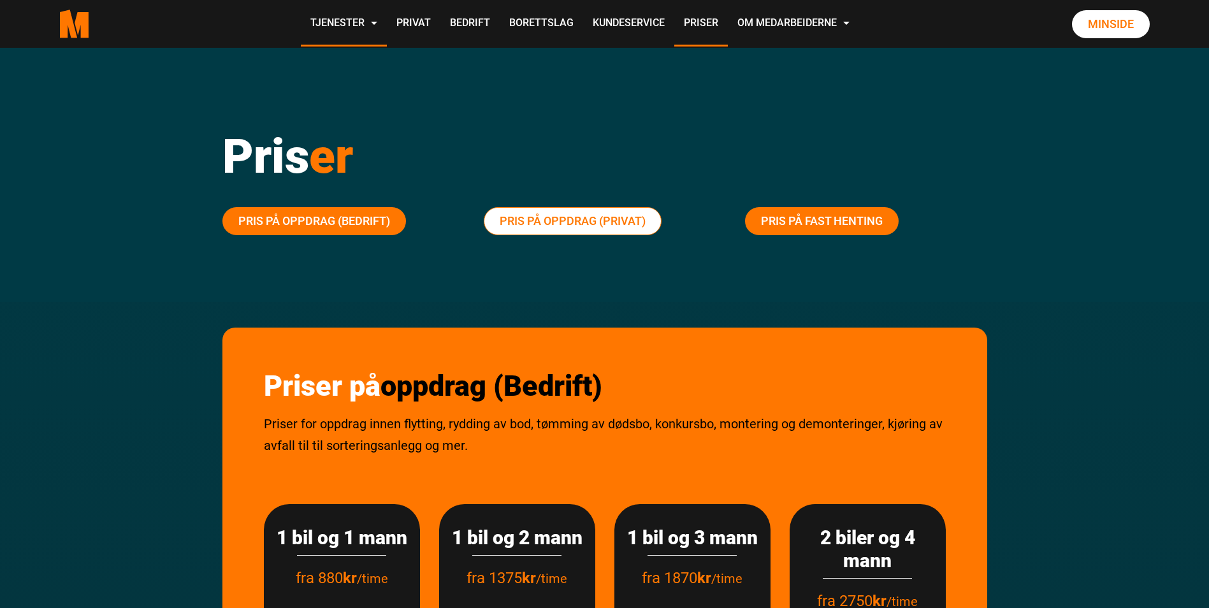 Image resolution: width=1209 pixels, height=608 pixels. Describe the element at coordinates (343, 24) in the screenshot. I see `a: Tjenester` at that location.